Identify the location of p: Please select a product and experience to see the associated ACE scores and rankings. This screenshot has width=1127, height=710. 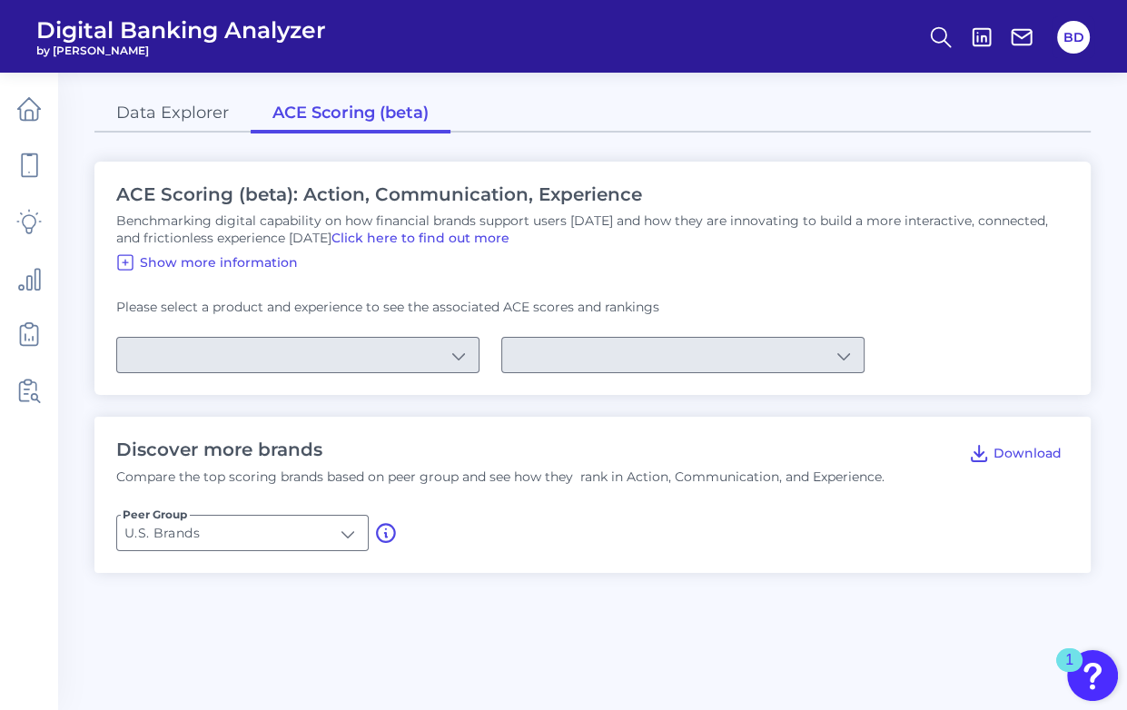
(594, 307).